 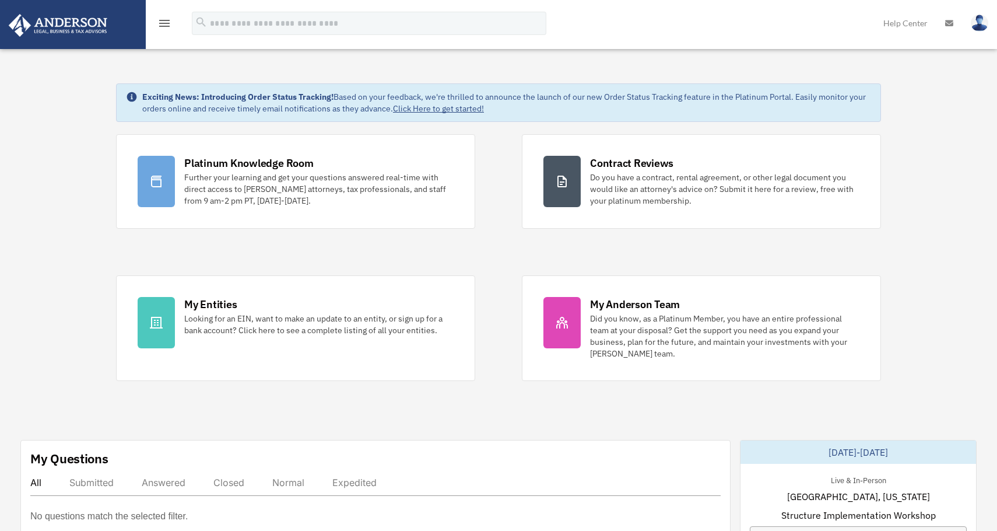 I want to click on a: menu, so click(x=164, y=25).